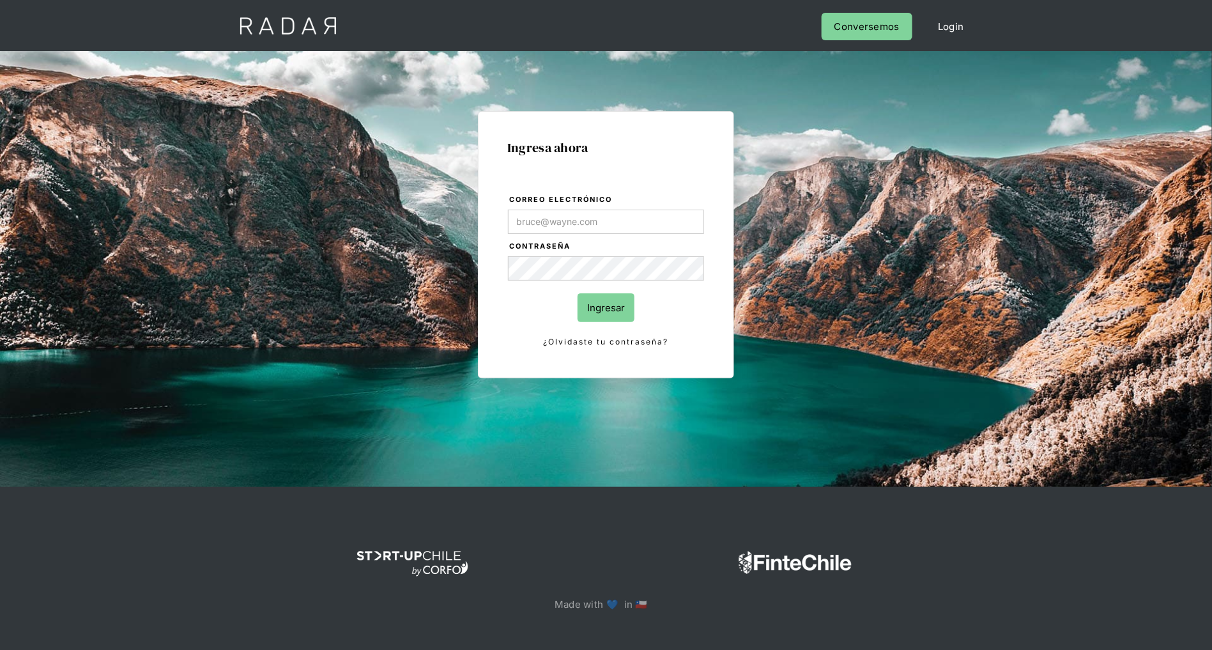 This screenshot has height=650, width=1212. I want to click on p: Made with 💙 in 🇨🇱, so click(606, 604).